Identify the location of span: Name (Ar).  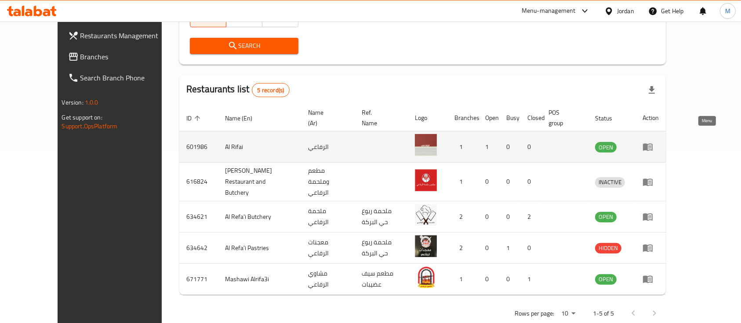
(326, 118).